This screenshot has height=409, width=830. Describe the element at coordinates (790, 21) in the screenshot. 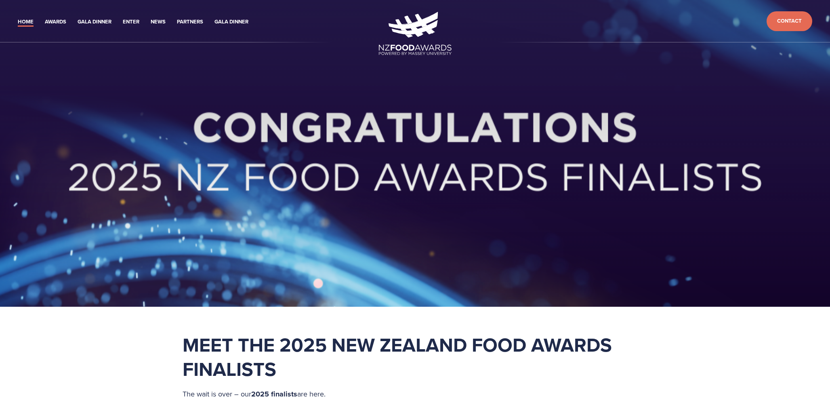

I see `a: Contact` at that location.